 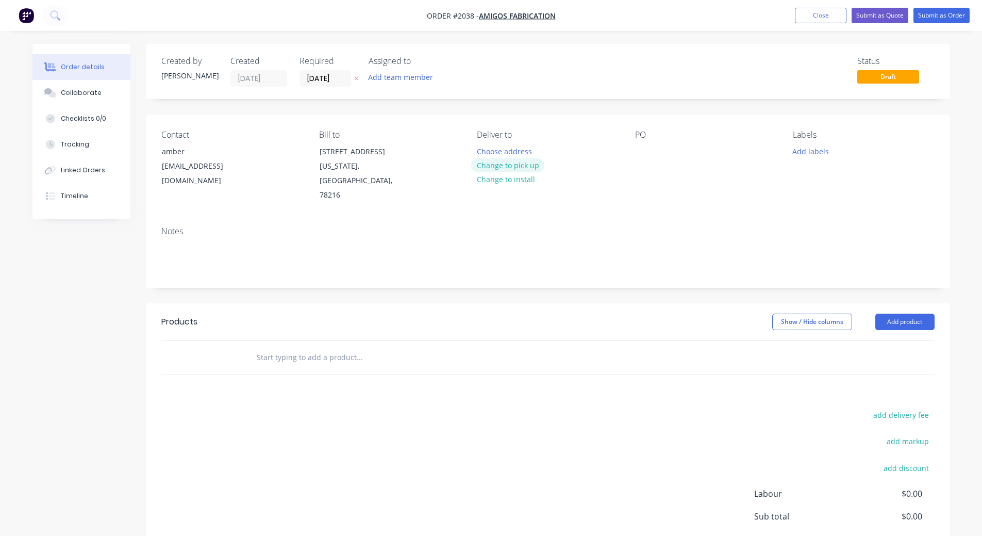 I want to click on button: Linked Orders, so click(x=81, y=170).